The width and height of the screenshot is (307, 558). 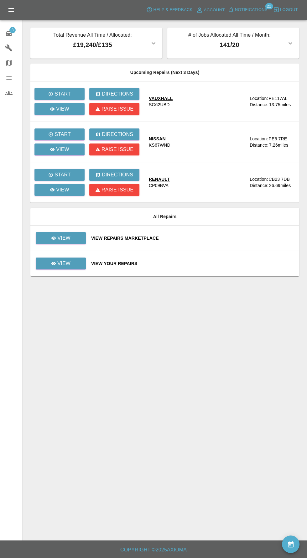 What do you see at coordinates (278, 139) in the screenshot?
I see `div: PE6 7RE` at bounding box center [278, 139].